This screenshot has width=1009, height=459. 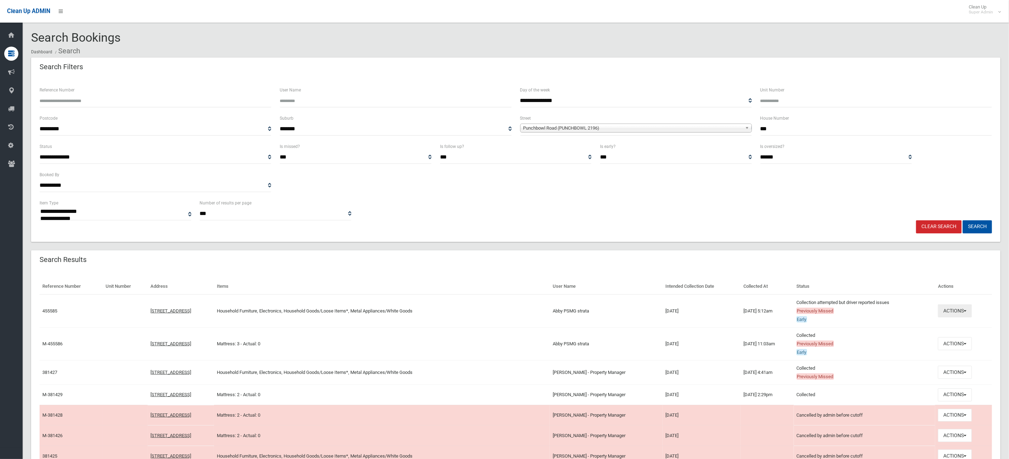 What do you see at coordinates (52, 415) in the screenshot?
I see `a: M-381428` at bounding box center [52, 415].